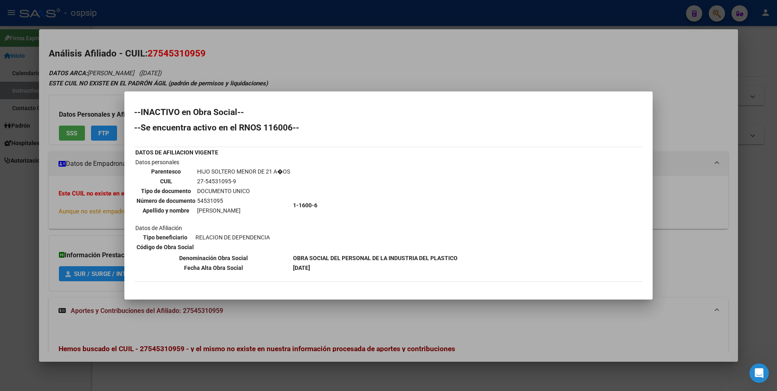 Image resolution: width=777 pixels, height=391 pixels. Describe the element at coordinates (243, 181) in the screenshot. I see `td: 27-54531095-9` at that location.